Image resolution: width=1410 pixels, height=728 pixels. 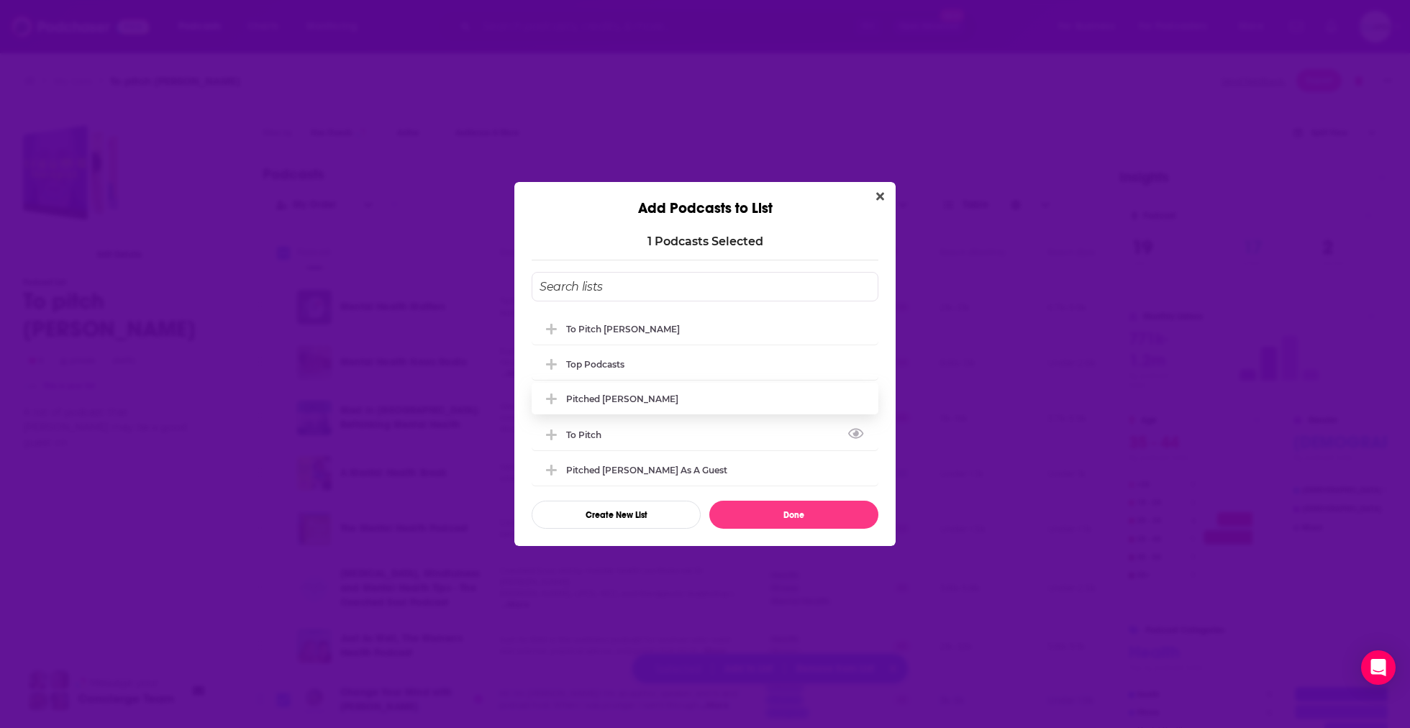 What do you see at coordinates (880, 196) in the screenshot?
I see `button: Close` at bounding box center [880, 196].